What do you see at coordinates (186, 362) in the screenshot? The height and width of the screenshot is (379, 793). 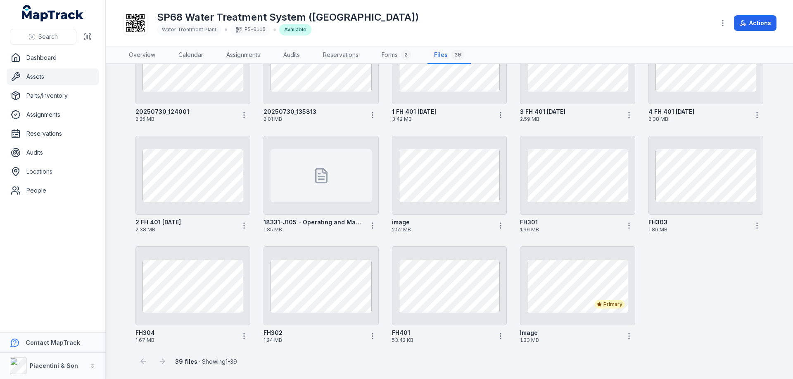 I see `strong: 39 files` at bounding box center [186, 362].